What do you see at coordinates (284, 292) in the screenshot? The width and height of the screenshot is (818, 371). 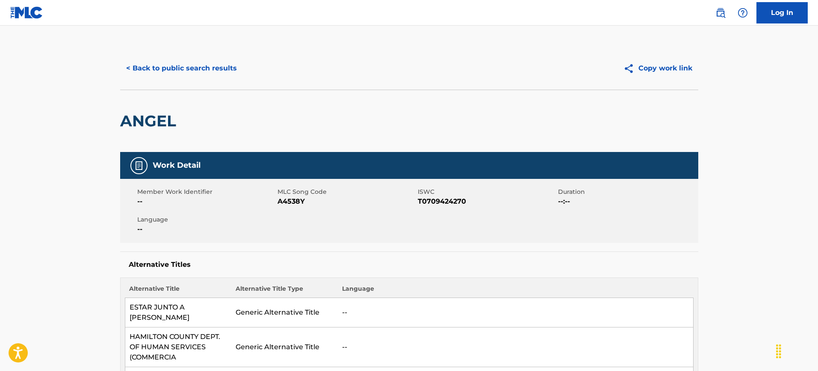 I see `th: Alternative Title Type` at bounding box center [284, 292].